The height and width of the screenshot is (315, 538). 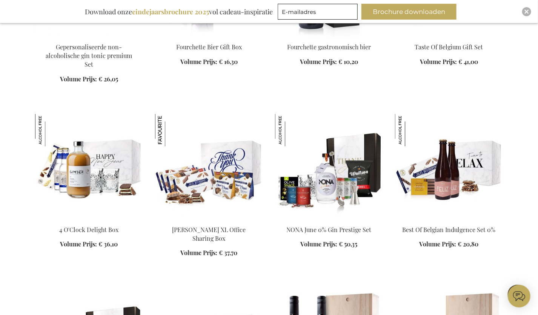 I want to click on a: Gimber personeelsgeschenk 4 O'Clock Delight Box, so click(x=89, y=220).